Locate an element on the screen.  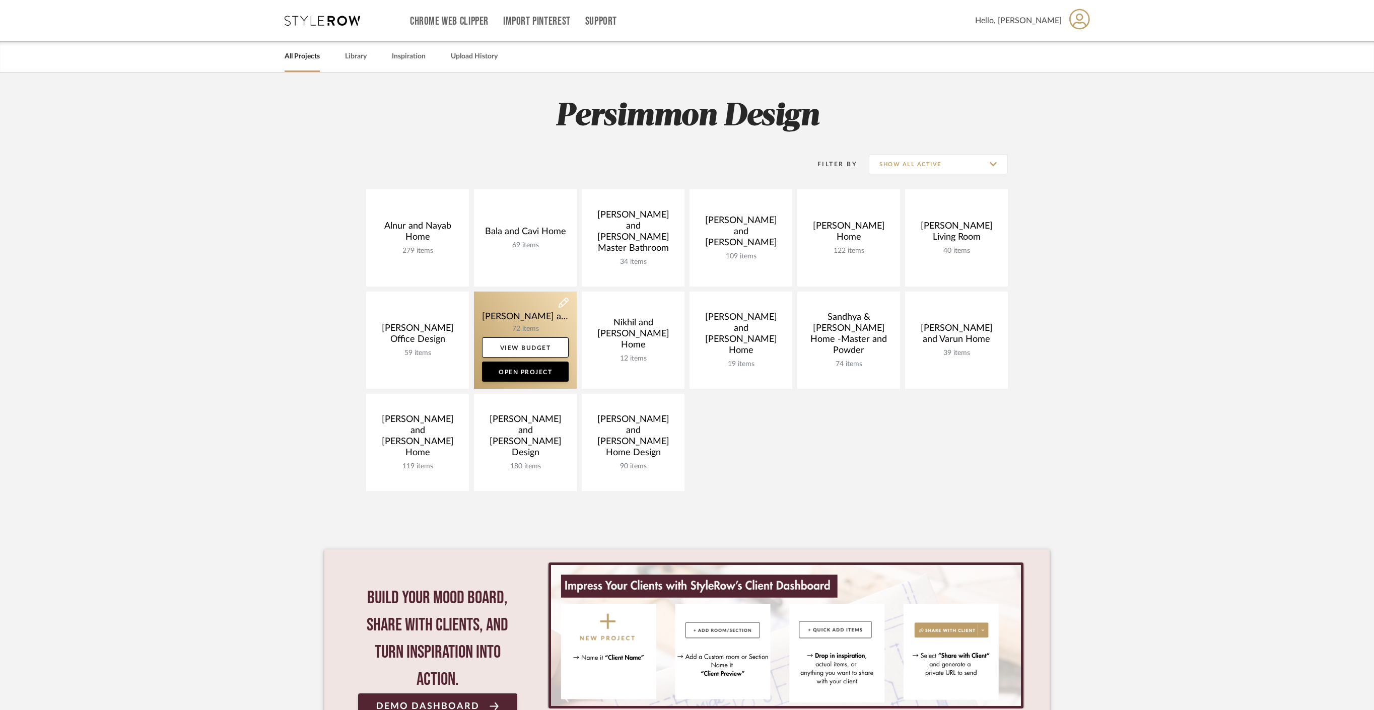
a: All Projects is located at coordinates (302, 56).